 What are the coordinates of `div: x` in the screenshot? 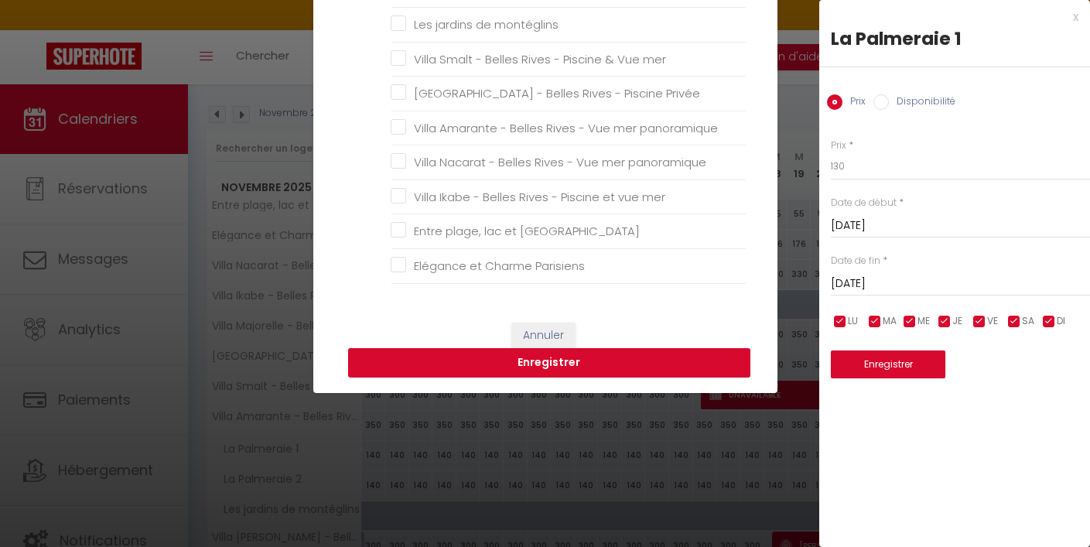 It's located at (949, 17).